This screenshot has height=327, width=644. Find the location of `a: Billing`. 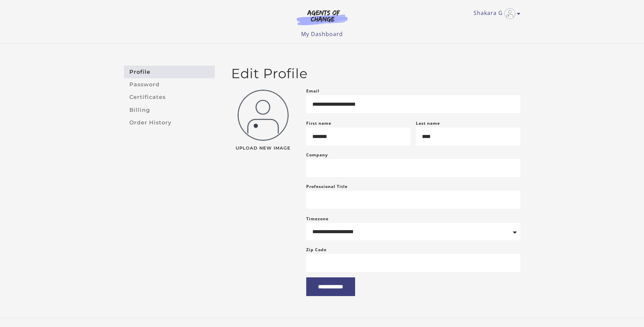

a: Billing is located at coordinates (169, 110).